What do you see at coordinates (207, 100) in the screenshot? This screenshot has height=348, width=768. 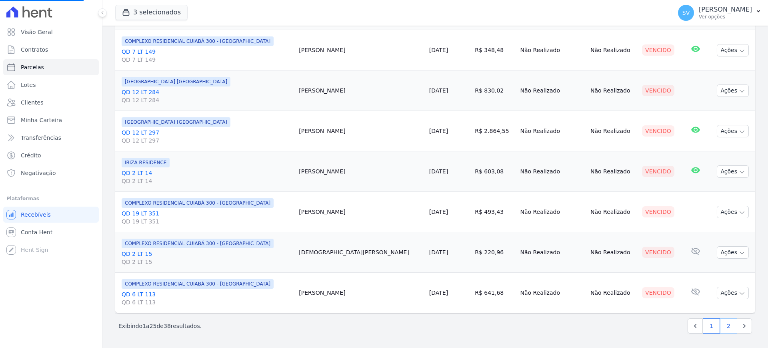 I see `span: QD 12 LT 284` at bounding box center [207, 100].